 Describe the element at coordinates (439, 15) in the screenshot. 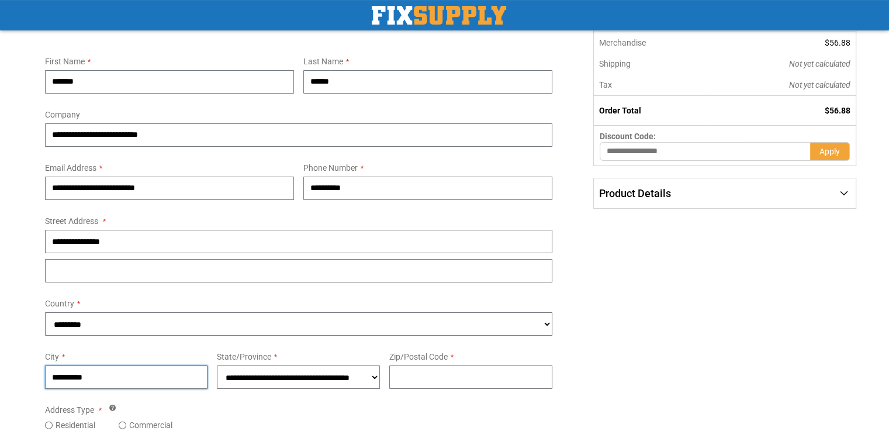

I see `img: Fix Industrial Supply` at that location.